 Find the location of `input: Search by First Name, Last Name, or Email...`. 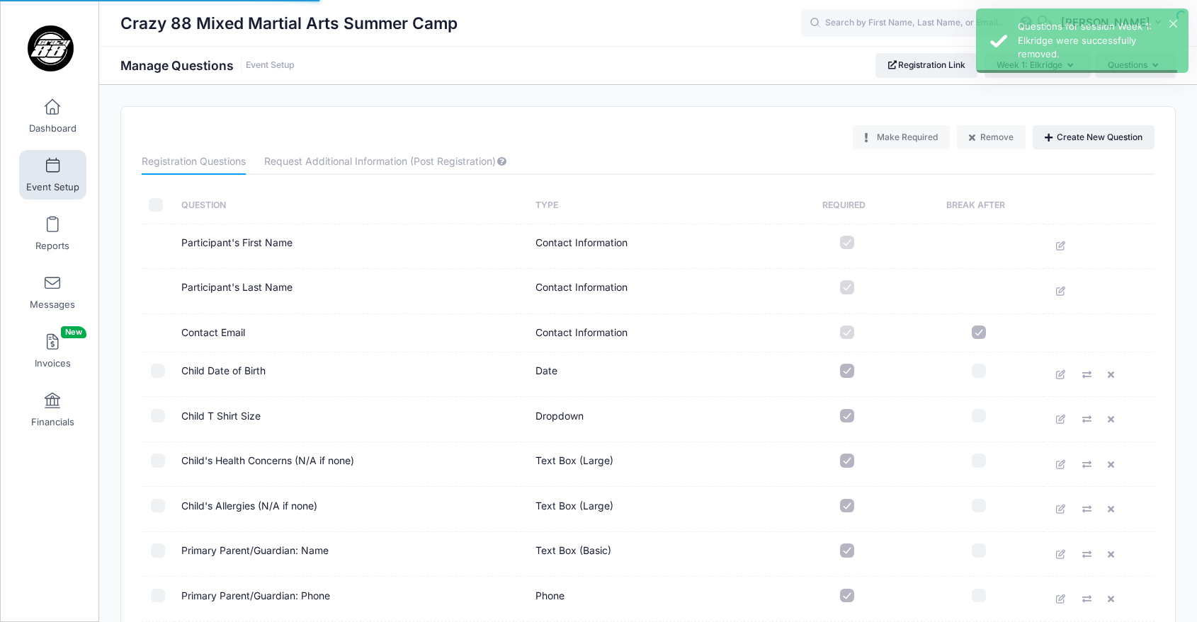

input: Search by First Name, Last Name, or Email... is located at coordinates (907, 23).